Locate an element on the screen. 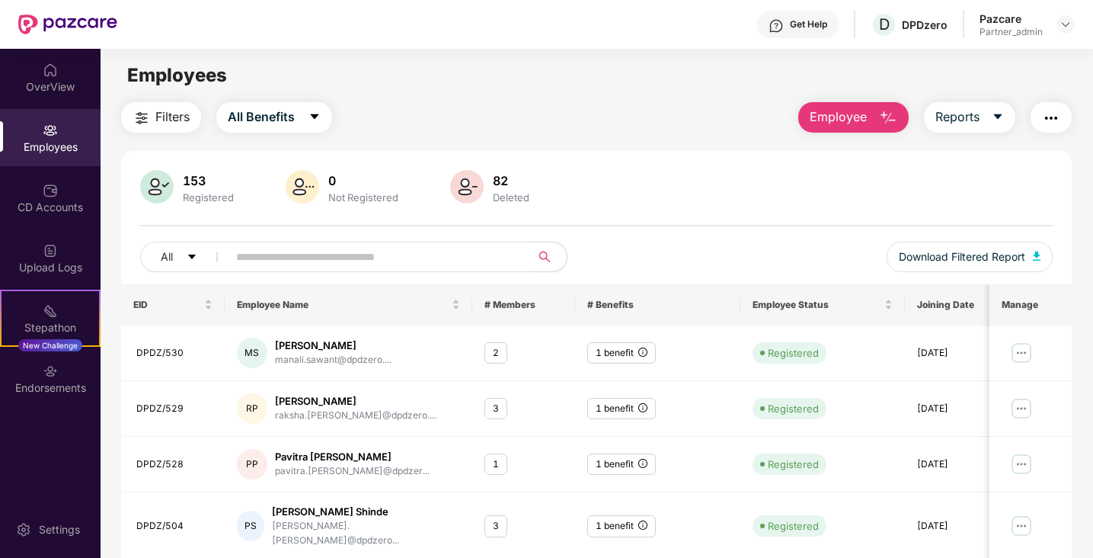 This screenshot has height=558, width=1093. span: All Benefits is located at coordinates (261, 117).